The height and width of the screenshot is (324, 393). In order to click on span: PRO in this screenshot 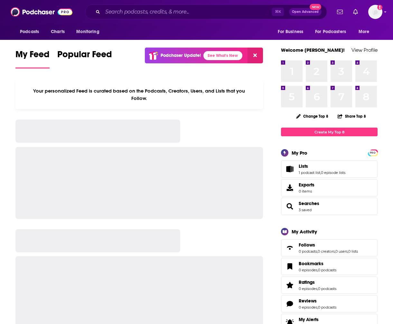, I will do `click(373, 153)`.